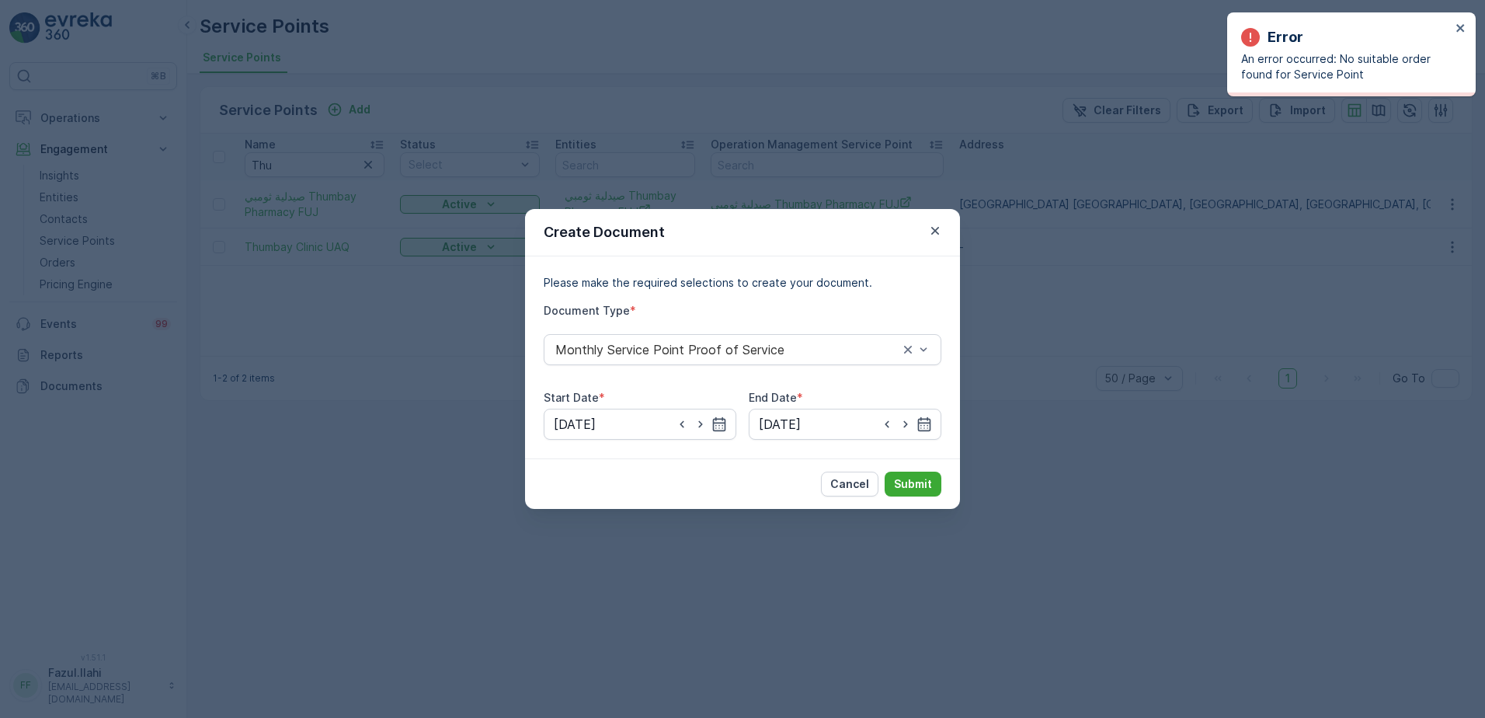 The image size is (1485, 718). What do you see at coordinates (571, 397) in the screenshot?
I see `label: Start Date` at bounding box center [571, 397].